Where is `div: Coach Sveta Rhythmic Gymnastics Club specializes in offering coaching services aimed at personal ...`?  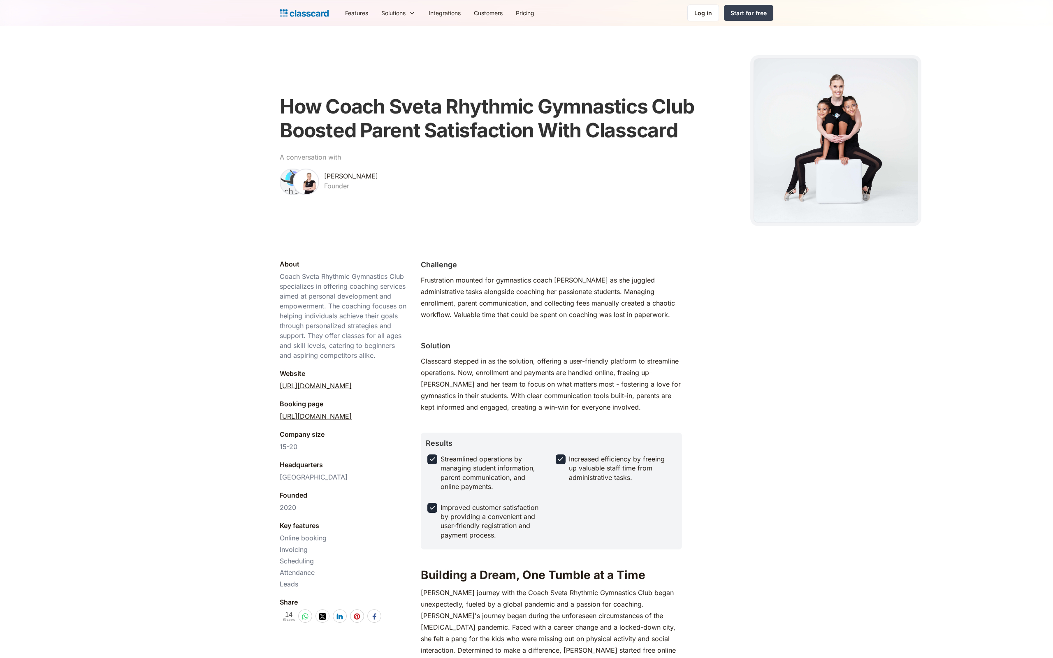
div: Coach Sveta Rhythmic Gymnastics Club specializes in offering coaching services aimed at personal ... is located at coordinates (343, 316).